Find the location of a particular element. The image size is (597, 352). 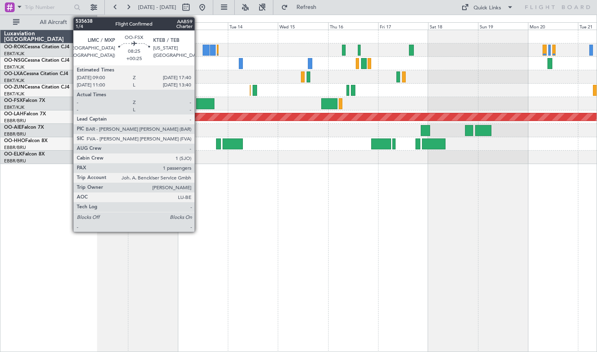

div: Mon 20 is located at coordinates (553, 26).